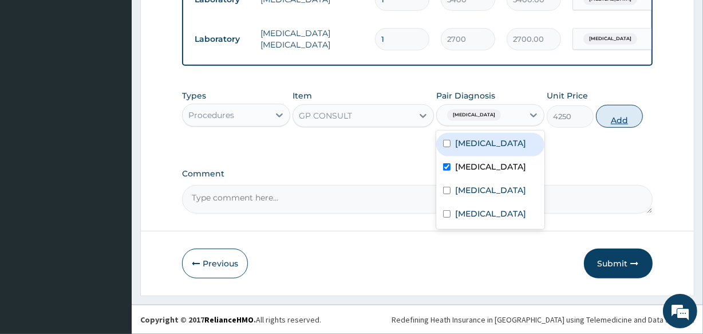 This screenshot has width=703, height=334. What do you see at coordinates (302, 96) in the screenshot?
I see `label: Item` at bounding box center [302, 96].